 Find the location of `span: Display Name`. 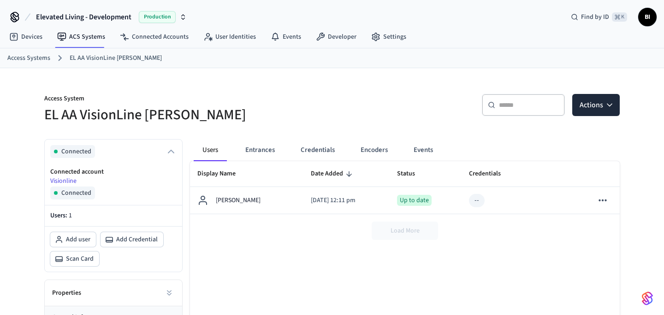

span: Display Name is located at coordinates (222, 174).